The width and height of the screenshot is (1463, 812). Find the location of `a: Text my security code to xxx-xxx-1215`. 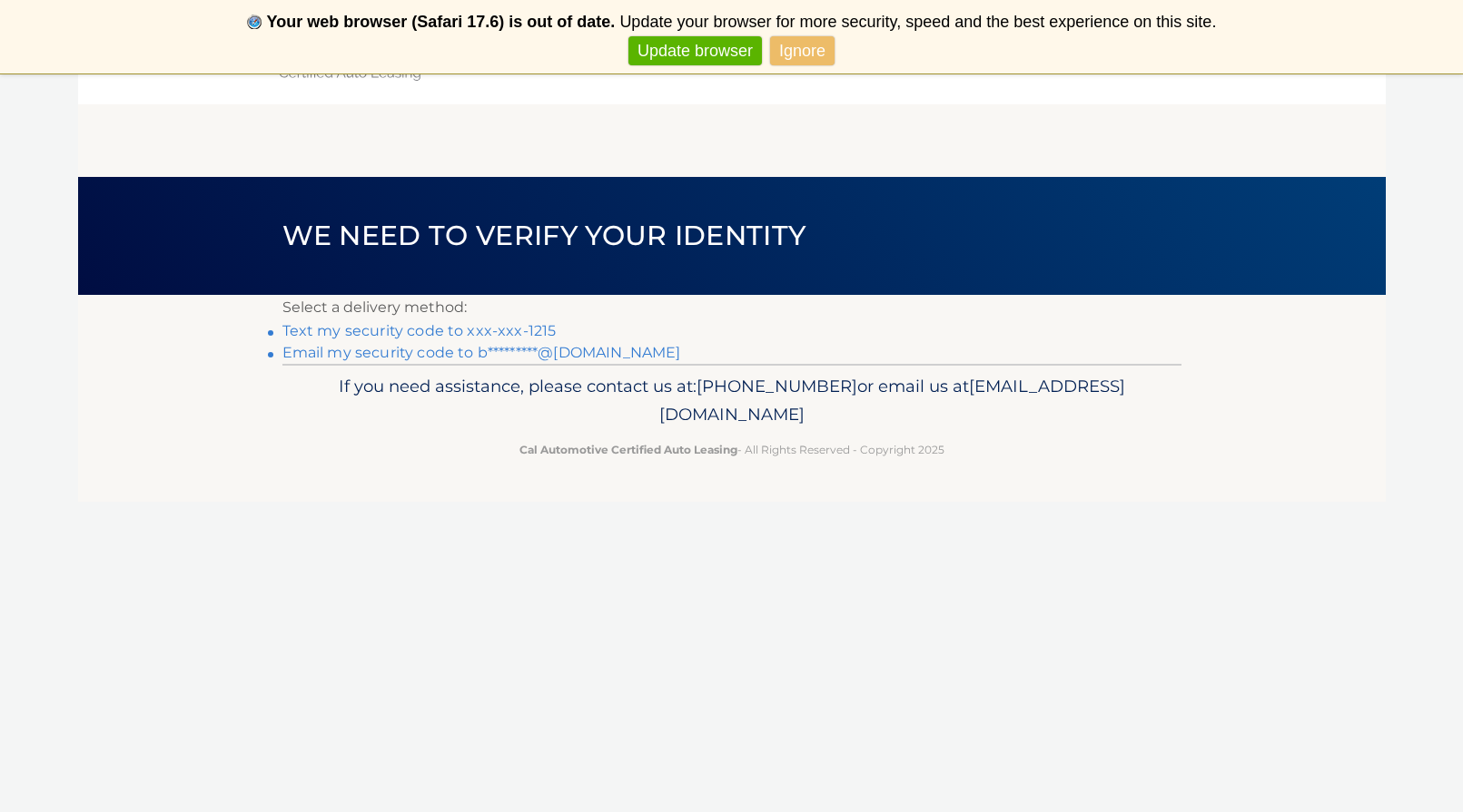

a: Text my security code to xxx-xxx-1215 is located at coordinates (420, 331).